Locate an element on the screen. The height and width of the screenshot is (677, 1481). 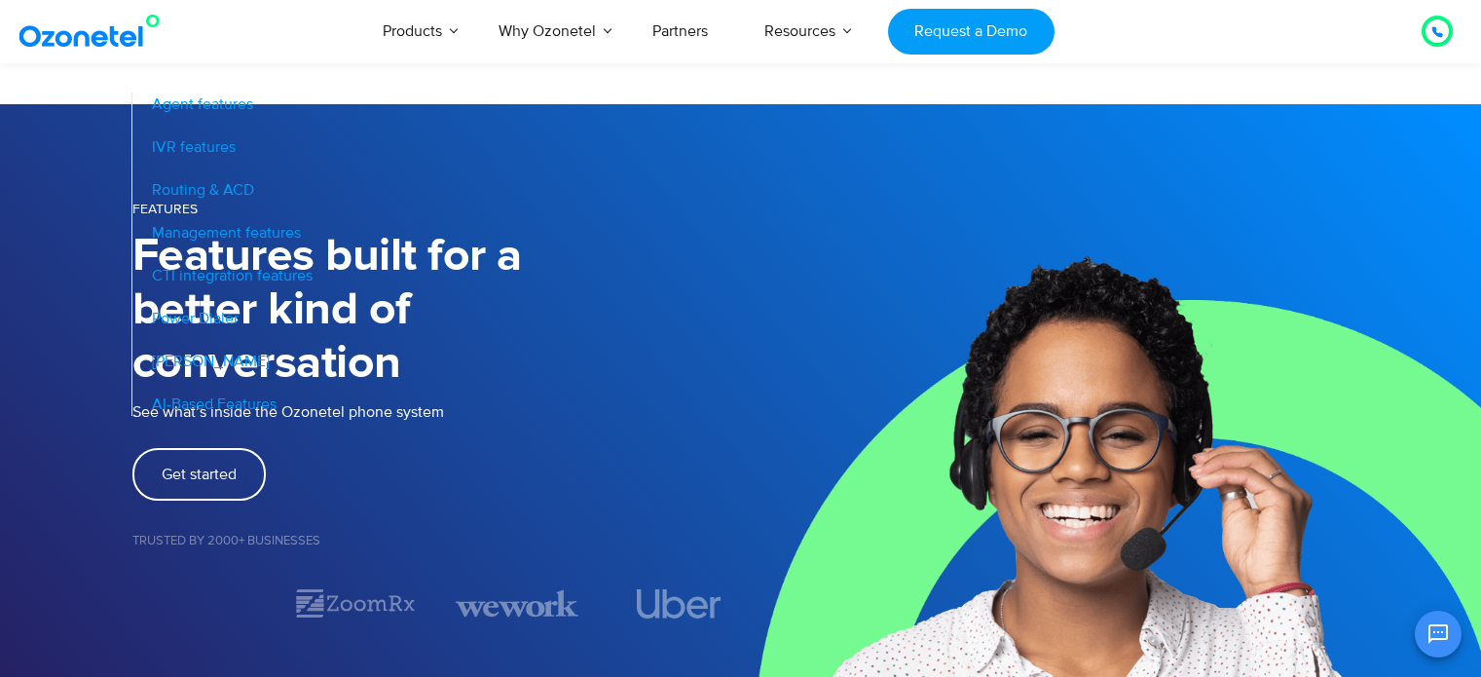
span: Agent features is located at coordinates (202, 104).